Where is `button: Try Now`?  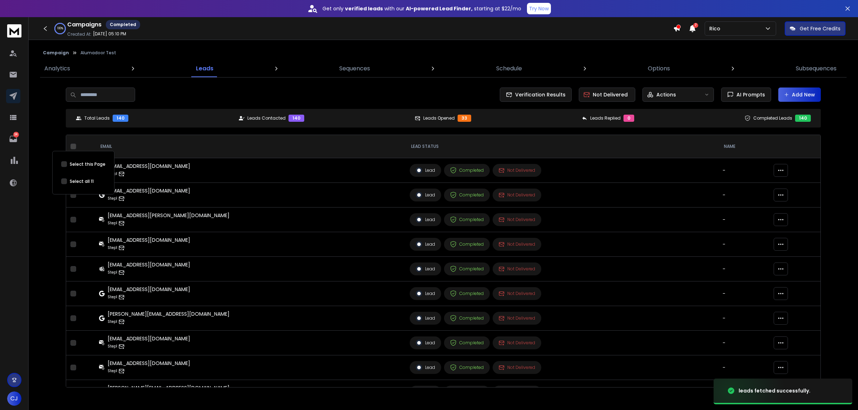 button: Try Now is located at coordinates (539, 9).